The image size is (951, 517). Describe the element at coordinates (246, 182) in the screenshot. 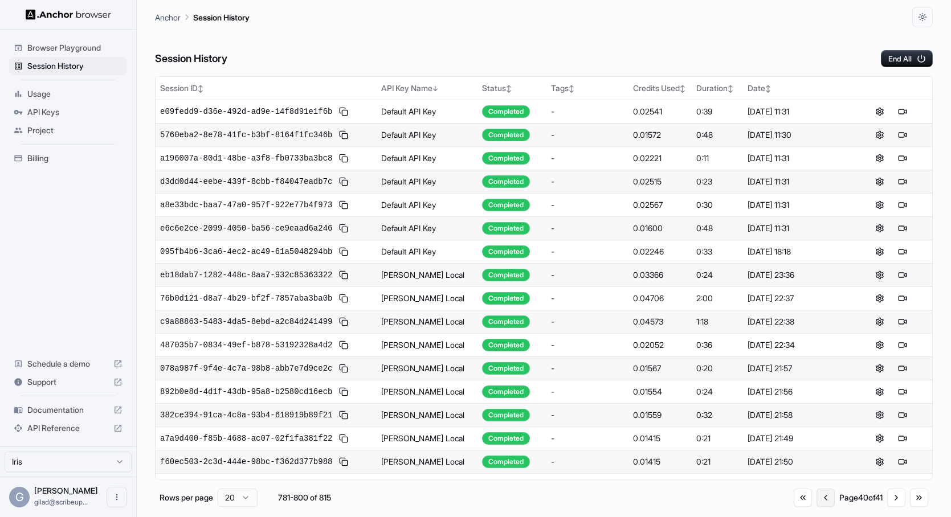

I see `span: d3dd0d44-eebe-439f-8cbb-f84047eadb7c` at that location.